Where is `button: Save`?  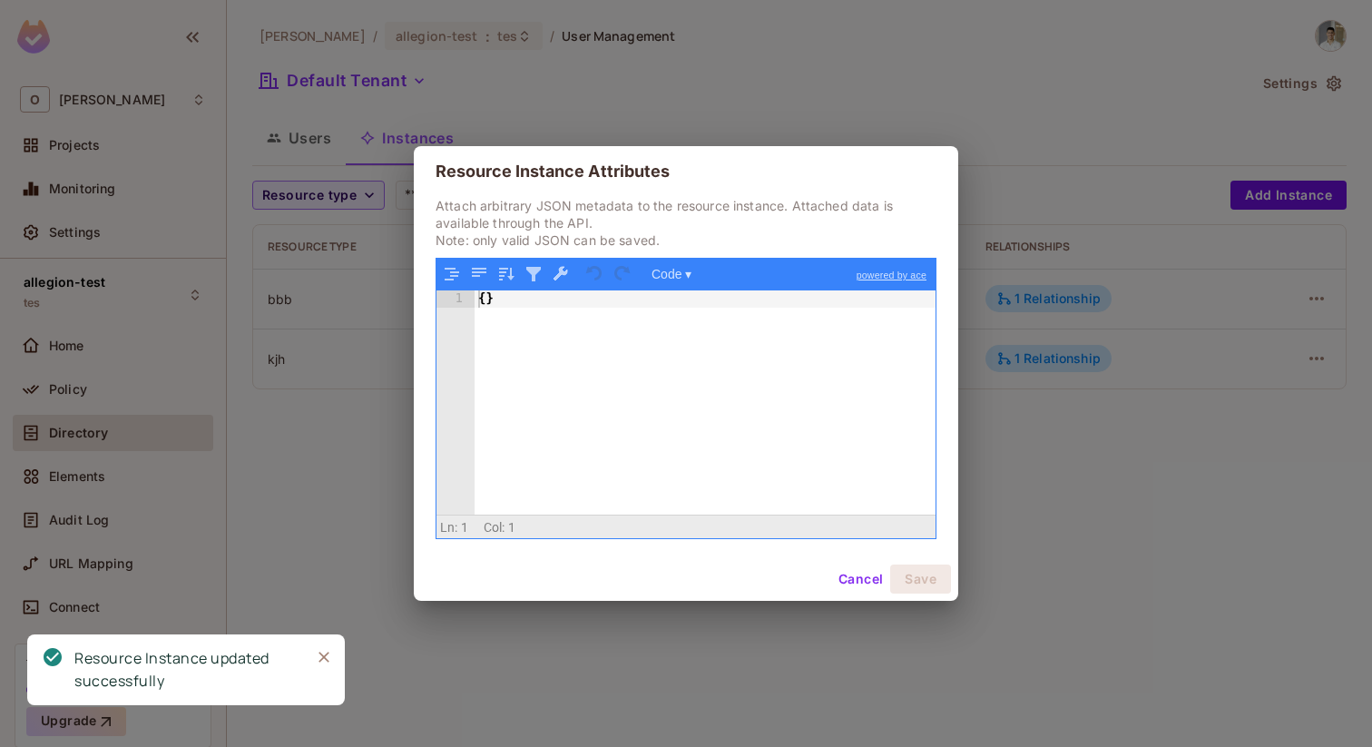 button: Save is located at coordinates (920, 579).